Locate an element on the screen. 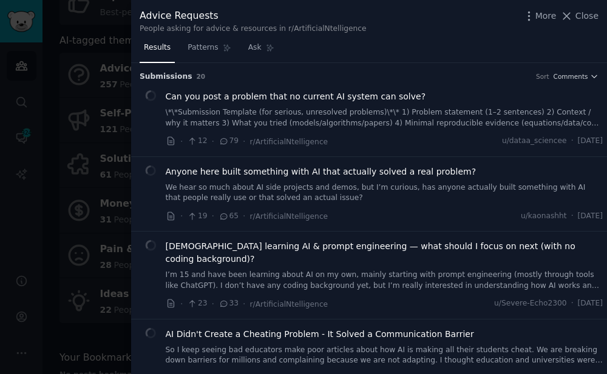  span: Can you post a problem that no current AI system can solve? is located at coordinates (295, 96).